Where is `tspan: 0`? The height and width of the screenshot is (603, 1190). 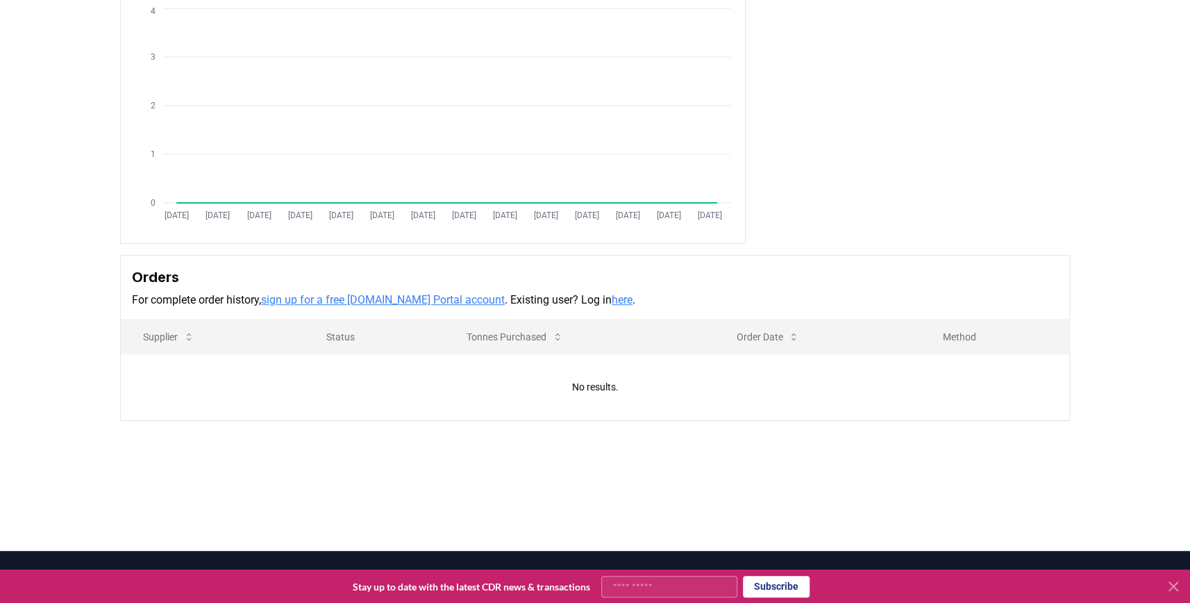 tspan: 0 is located at coordinates (153, 203).